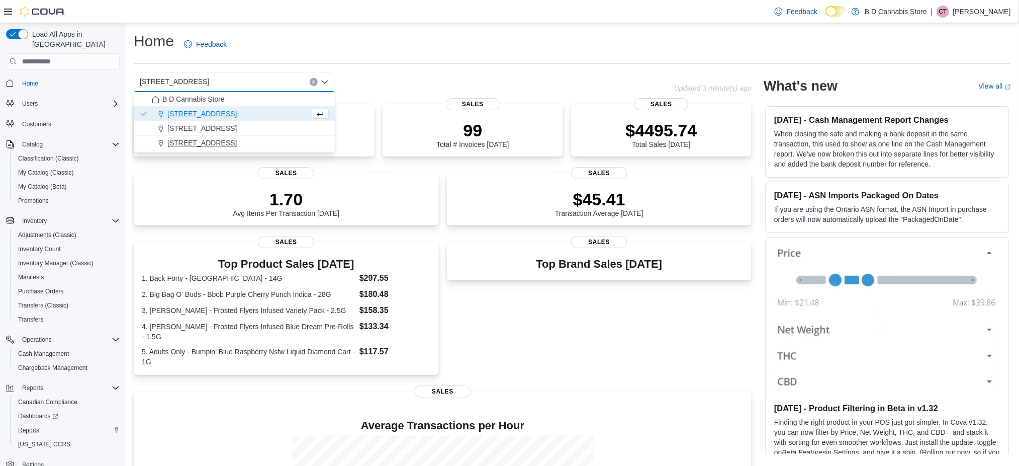 Image resolution: width=1019 pixels, height=466 pixels. Describe the element at coordinates (31, 277) in the screenshot. I see `span: Manifests` at that location.